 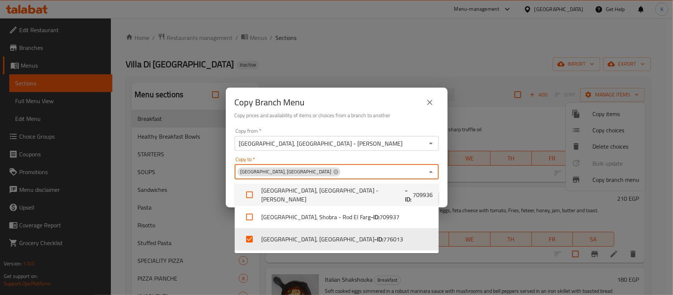 I want to click on span: 776013, so click(x=393, y=239).